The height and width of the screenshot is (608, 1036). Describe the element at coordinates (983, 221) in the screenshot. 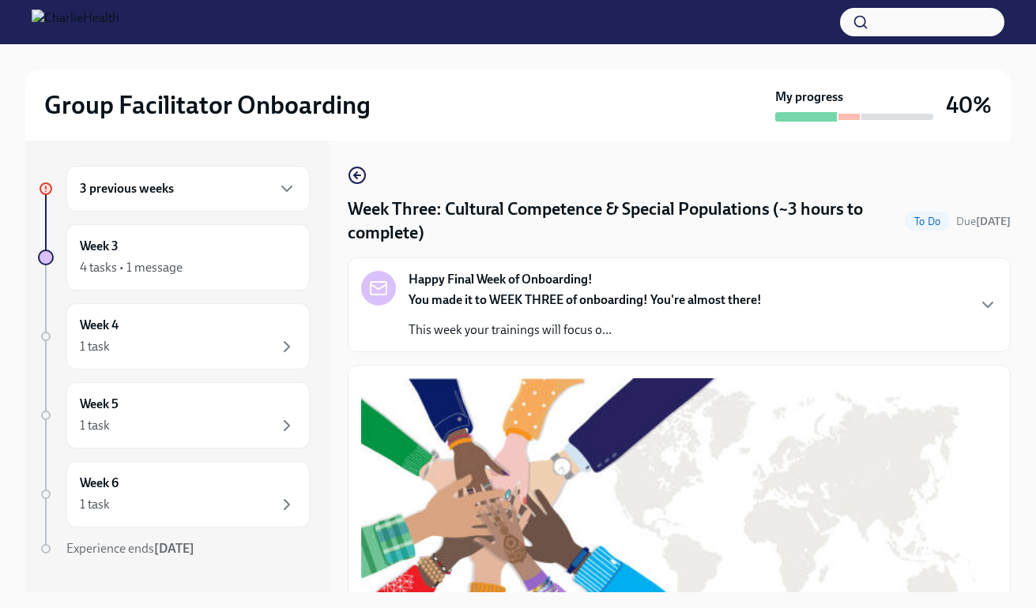

I see `span: Due` at that location.